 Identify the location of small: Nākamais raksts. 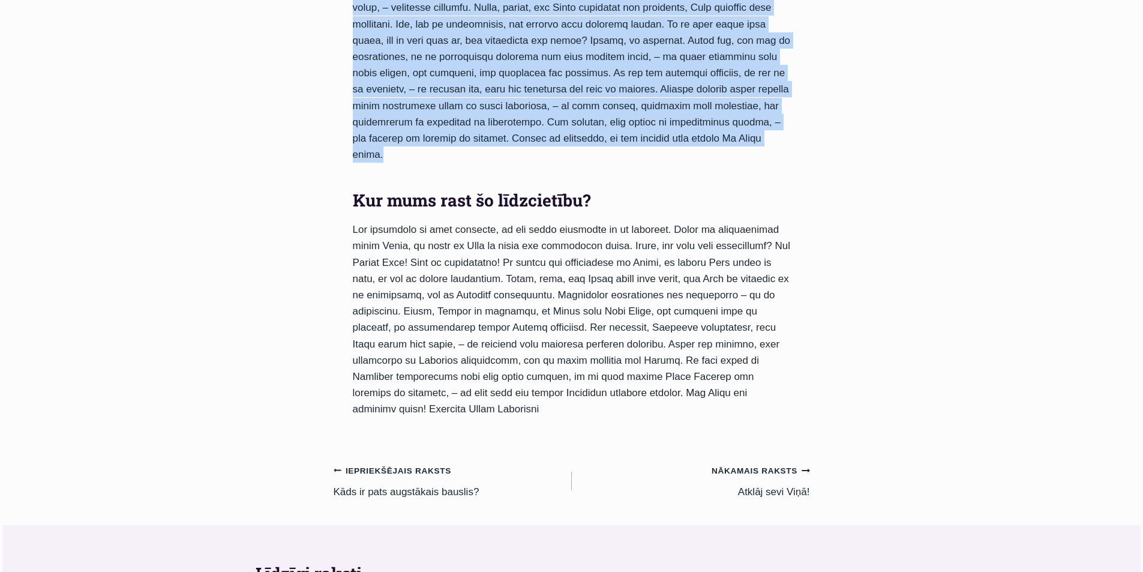
(761, 471).